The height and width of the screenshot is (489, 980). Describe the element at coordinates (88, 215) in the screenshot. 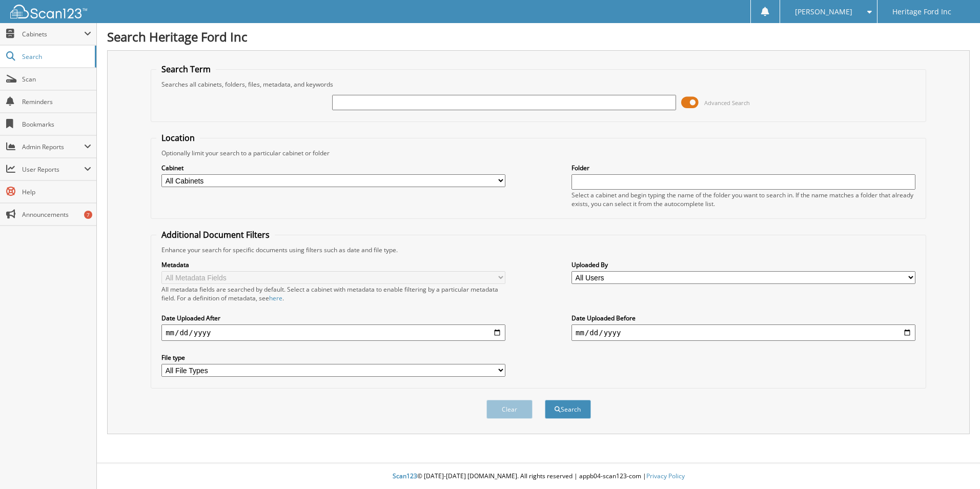

I see `div: 7` at that location.